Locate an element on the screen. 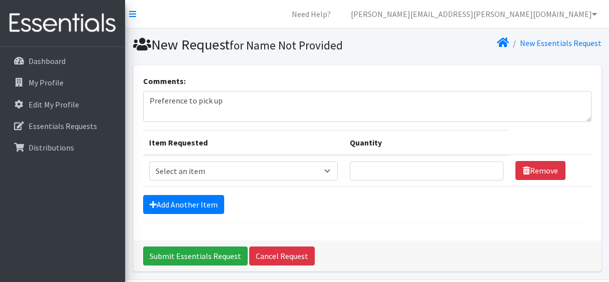 The height and width of the screenshot is (282, 609). a: My Profile is located at coordinates (63, 83).